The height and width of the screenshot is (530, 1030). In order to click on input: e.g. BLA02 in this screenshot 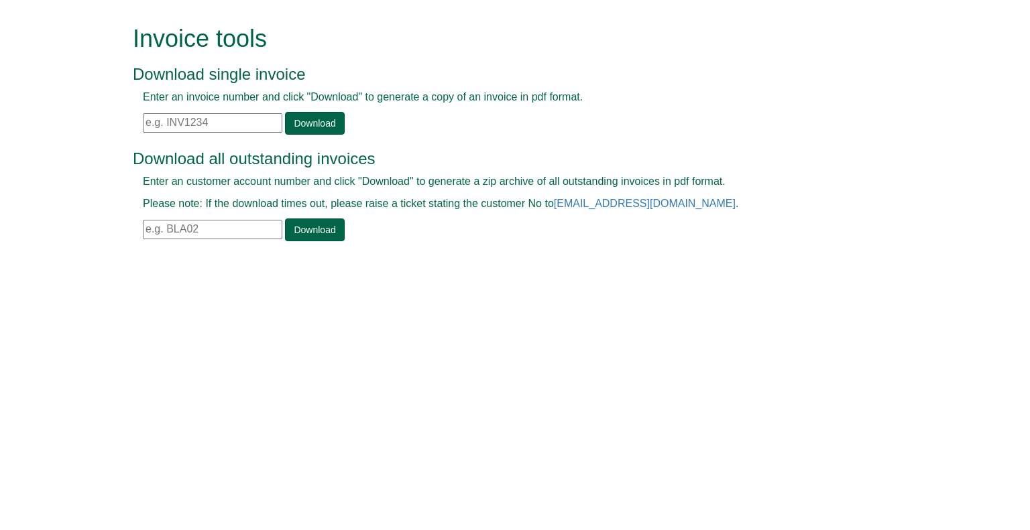, I will do `click(213, 229)`.